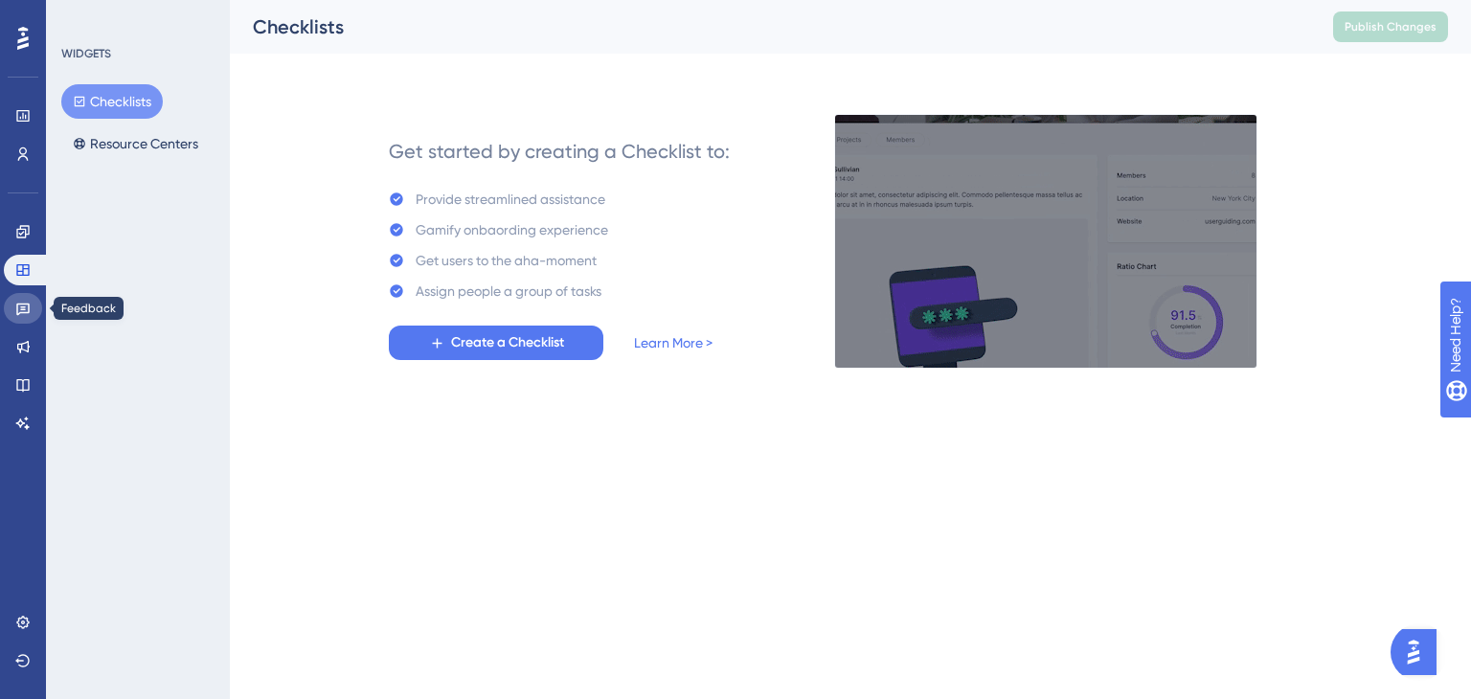  What do you see at coordinates (769, 27) in the screenshot?
I see `div: Checklists` at bounding box center [769, 27].